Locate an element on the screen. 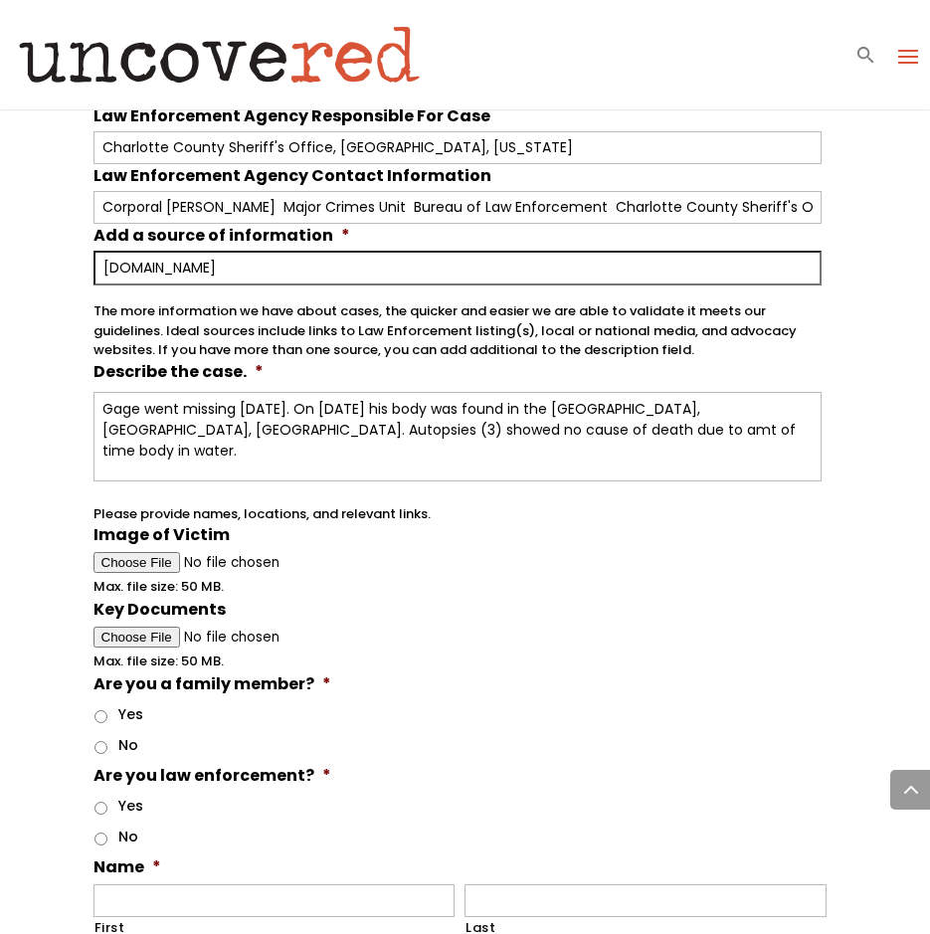 The height and width of the screenshot is (934, 930). label: Describe the case. is located at coordinates (178, 372).